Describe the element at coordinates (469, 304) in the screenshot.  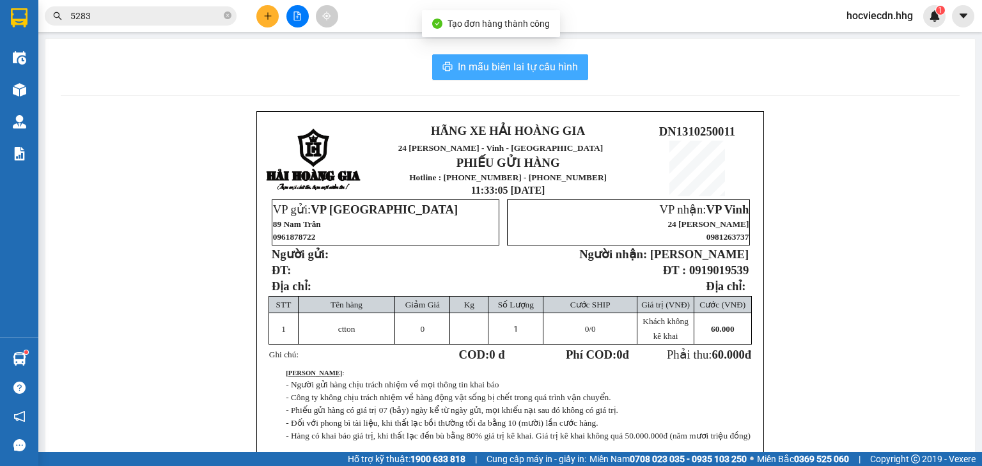
I see `span: Kg` at that location.